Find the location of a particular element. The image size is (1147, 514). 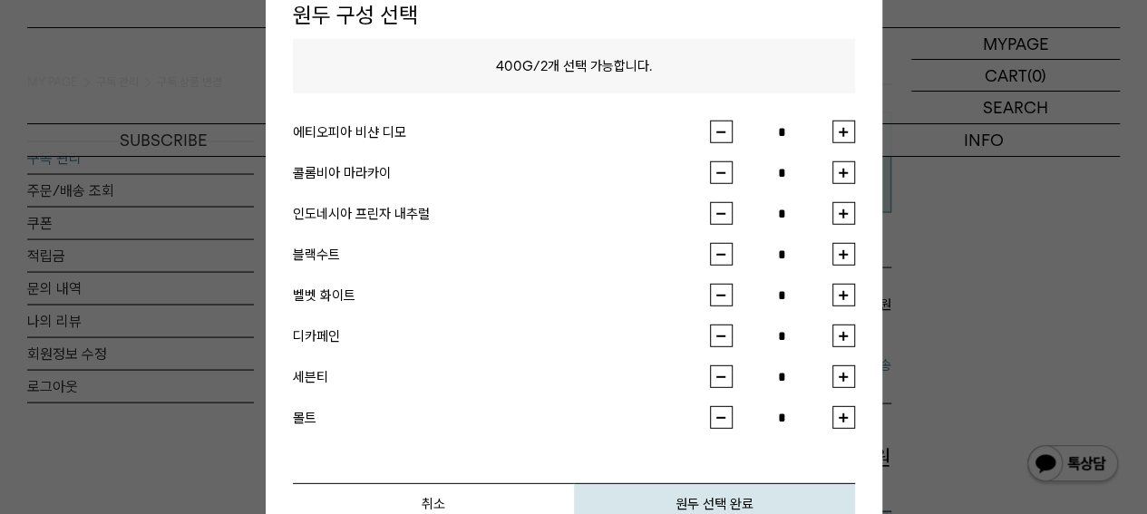

div: 에티오피아 비샨 디모 is located at coordinates (502, 132).